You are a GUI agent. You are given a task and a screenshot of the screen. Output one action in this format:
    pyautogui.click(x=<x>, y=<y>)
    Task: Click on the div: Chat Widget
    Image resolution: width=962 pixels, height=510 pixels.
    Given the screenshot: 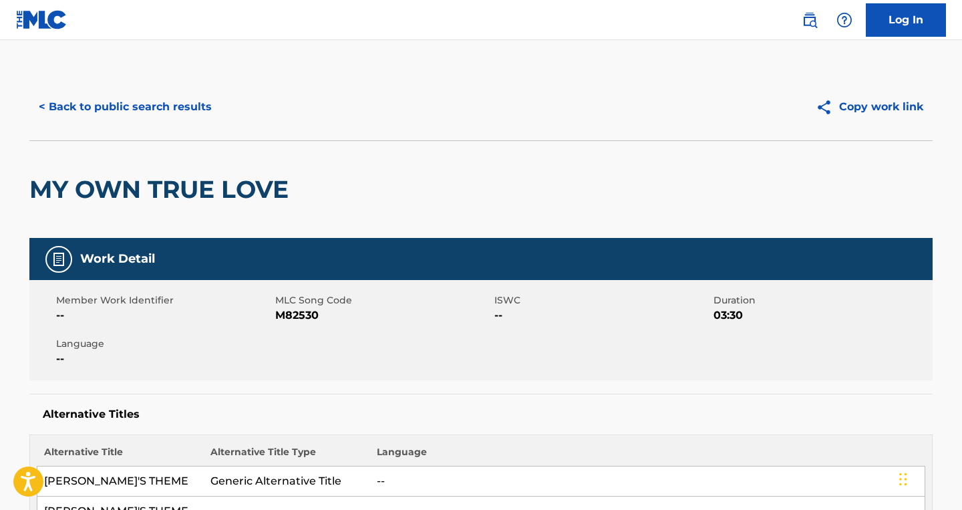 What is the action you would take?
    pyautogui.click(x=929, y=478)
    